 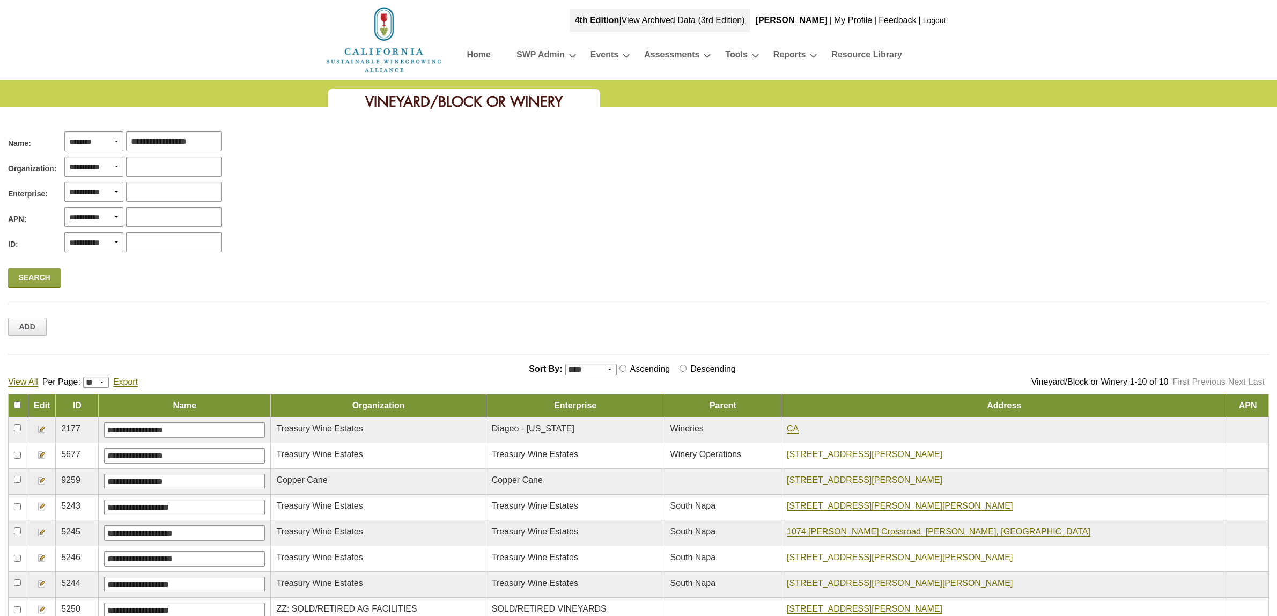 I want to click on span: Wineries, so click(x=687, y=428).